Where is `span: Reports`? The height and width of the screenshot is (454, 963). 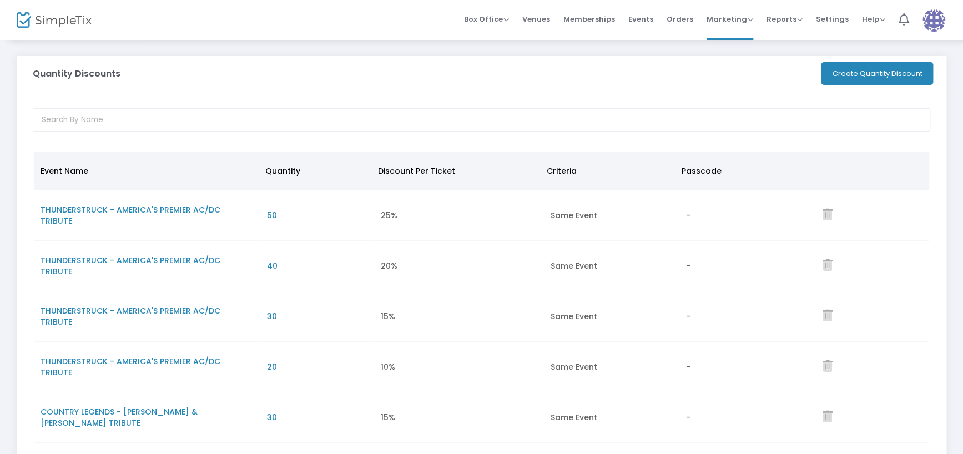
span: Reports is located at coordinates (784, 19).